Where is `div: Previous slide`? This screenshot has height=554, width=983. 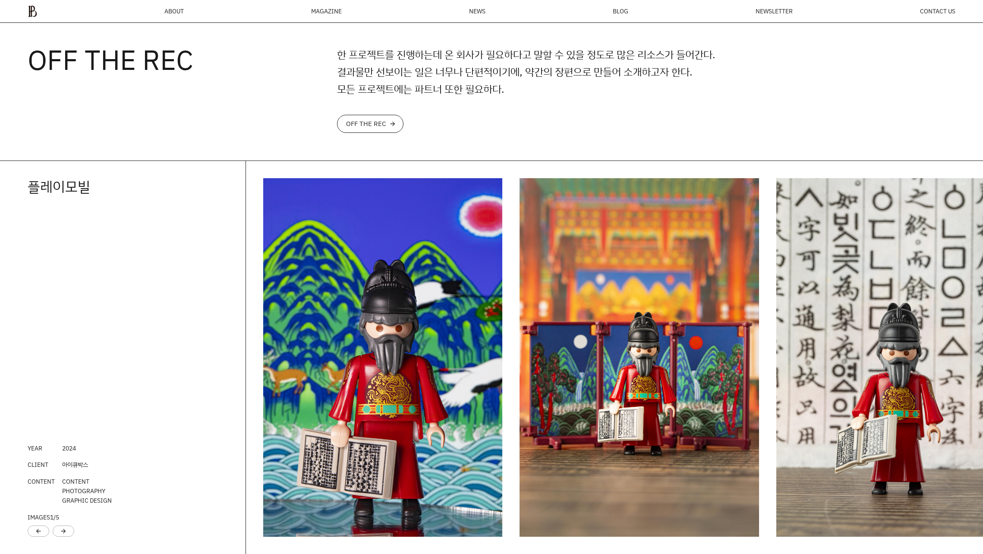 div: Previous slide is located at coordinates (38, 531).